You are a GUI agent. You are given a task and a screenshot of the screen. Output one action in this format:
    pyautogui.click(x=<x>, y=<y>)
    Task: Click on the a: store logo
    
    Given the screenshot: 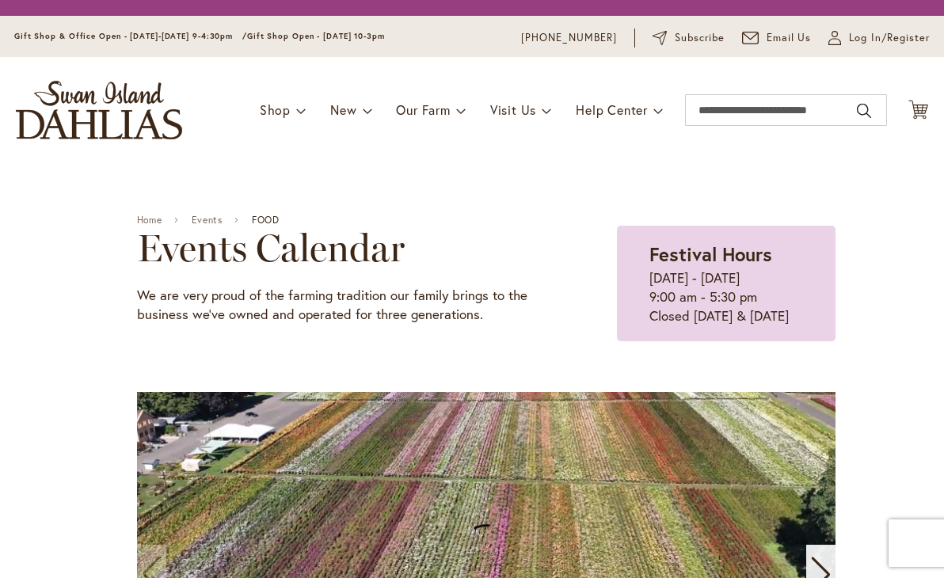 What is the action you would take?
    pyautogui.click(x=99, y=110)
    